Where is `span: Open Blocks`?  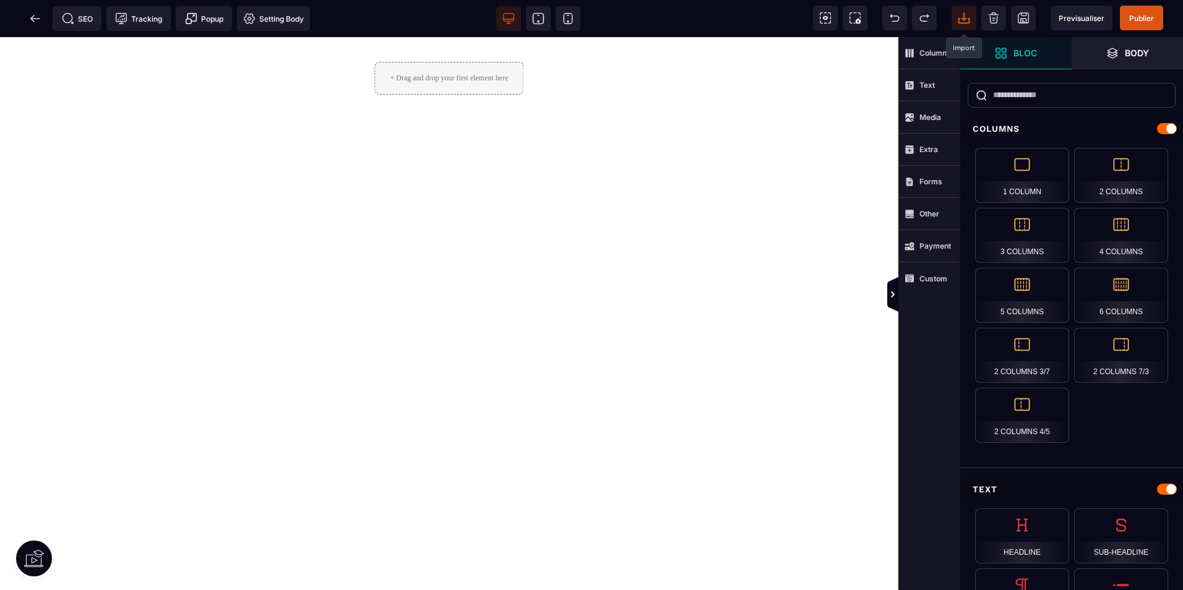
span: Open Blocks is located at coordinates (1016, 53).